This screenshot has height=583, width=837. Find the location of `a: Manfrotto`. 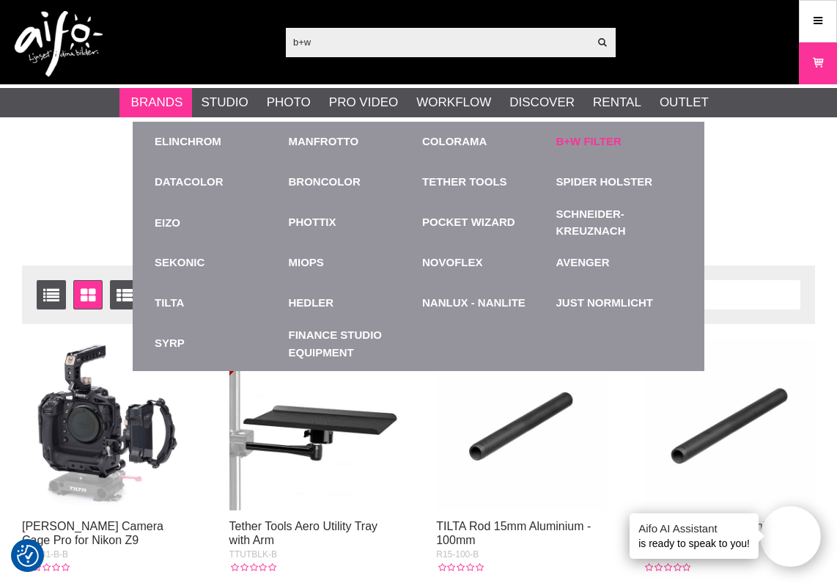

a: Manfrotto is located at coordinates (324, 141).